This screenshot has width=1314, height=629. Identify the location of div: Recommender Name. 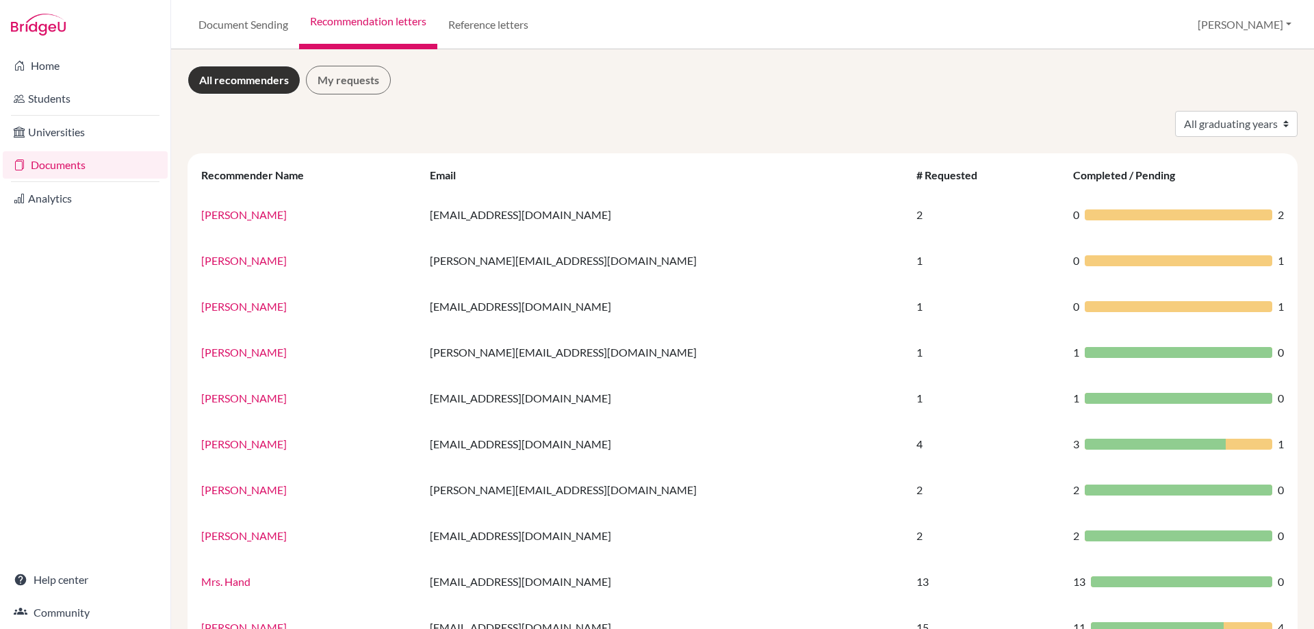
(259, 174).